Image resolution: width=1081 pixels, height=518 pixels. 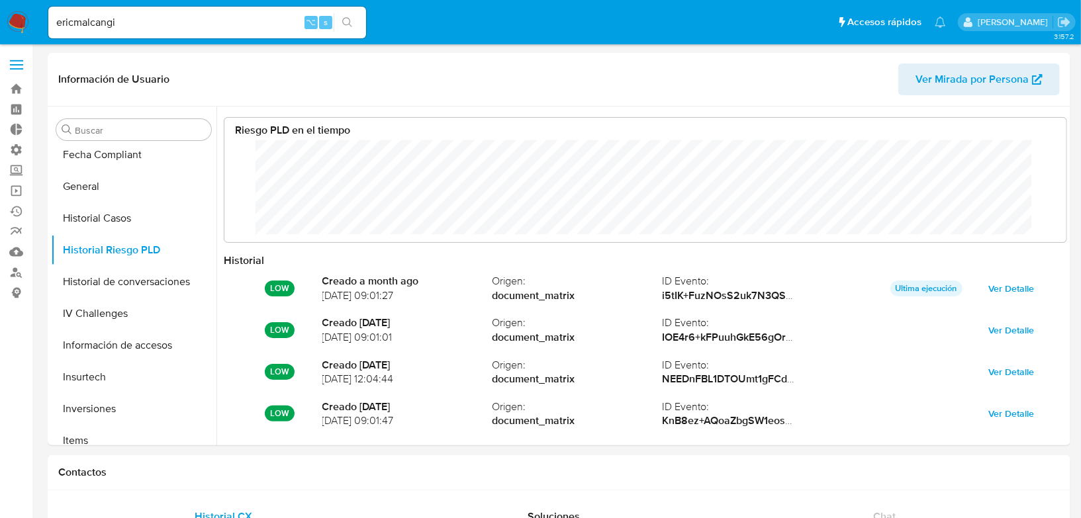 I want to click on p: Ultima ejecución, so click(x=926, y=289).